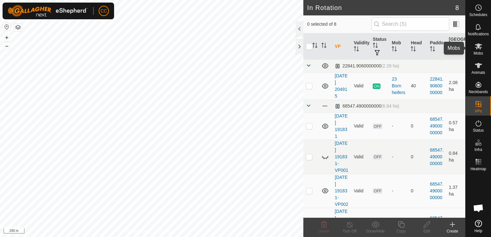 Image resolution: width=491 pixels, height=237 pixels. Describe the element at coordinates (138, 232) in the screenshot. I see `a: Privacy Policy` at that location.